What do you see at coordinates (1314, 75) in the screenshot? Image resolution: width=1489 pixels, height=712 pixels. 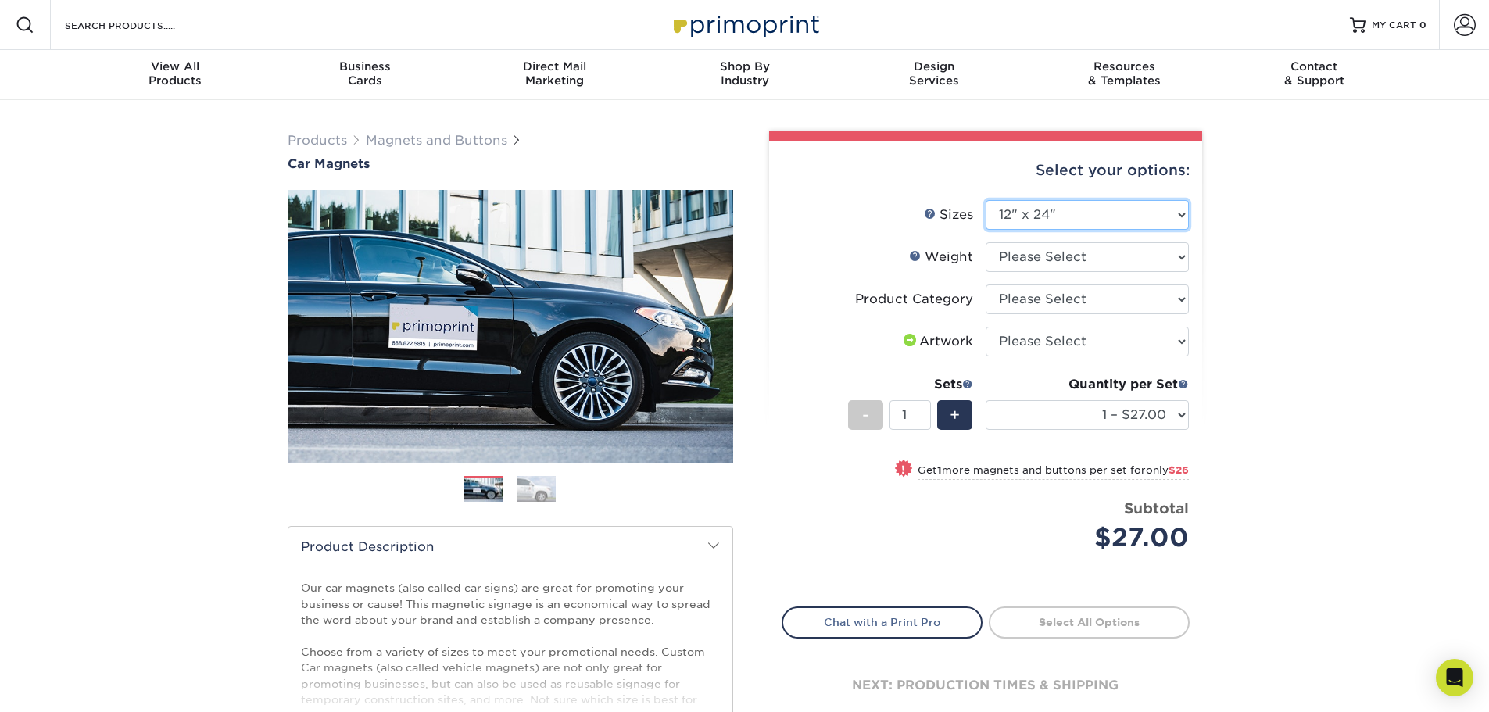 I see `a: Contact& Support` at bounding box center [1314, 75].